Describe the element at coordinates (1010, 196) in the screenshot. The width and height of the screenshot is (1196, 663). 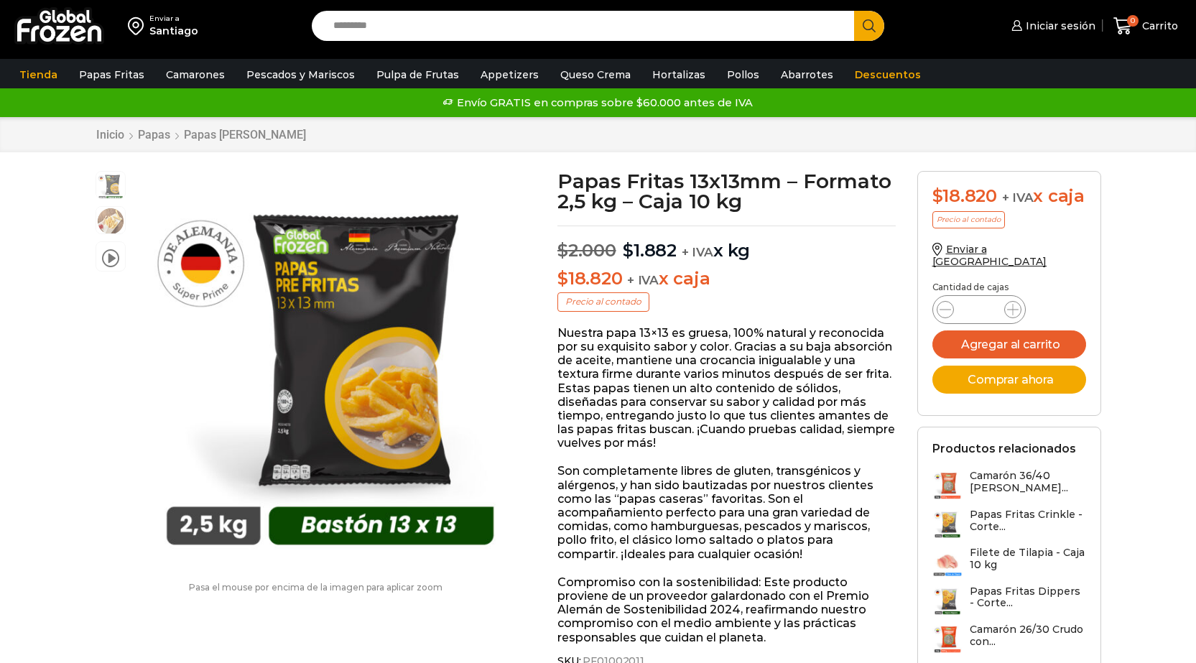
I see `div: x caja` at that location.